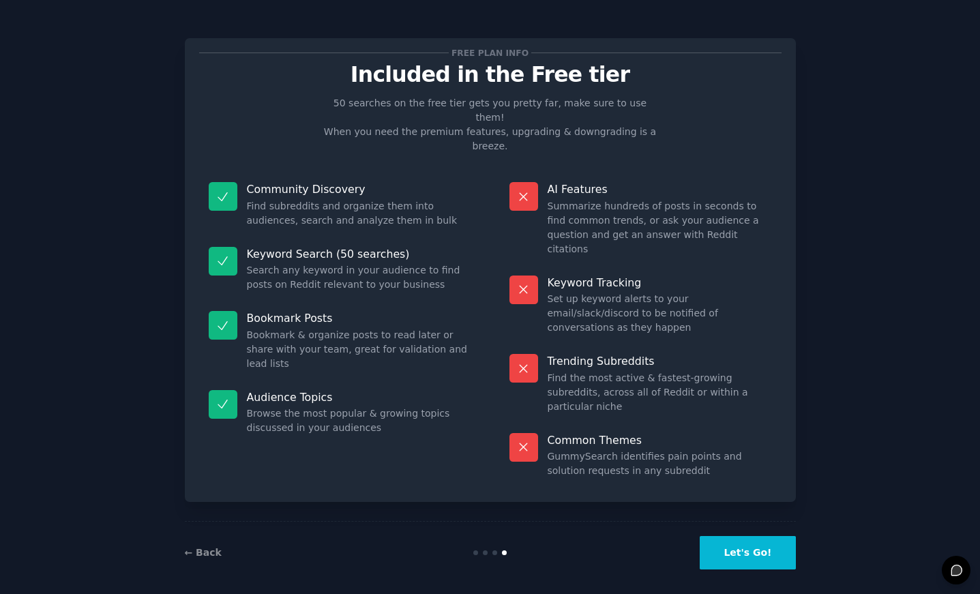 The height and width of the screenshot is (594, 980). I want to click on span: Free plan info, so click(489, 52).